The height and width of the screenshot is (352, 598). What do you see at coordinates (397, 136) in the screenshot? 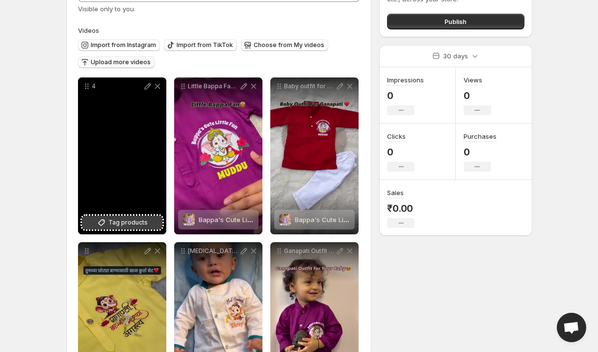
I see `h3: Clicks` at bounding box center [397, 136].